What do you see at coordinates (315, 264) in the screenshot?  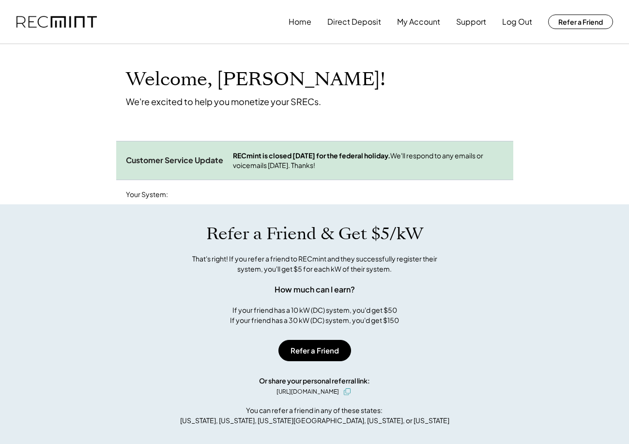 I see `div: That's right! If you refer a friend to RECmint and they successfully register their system, you'l...` at bounding box center [315, 264].